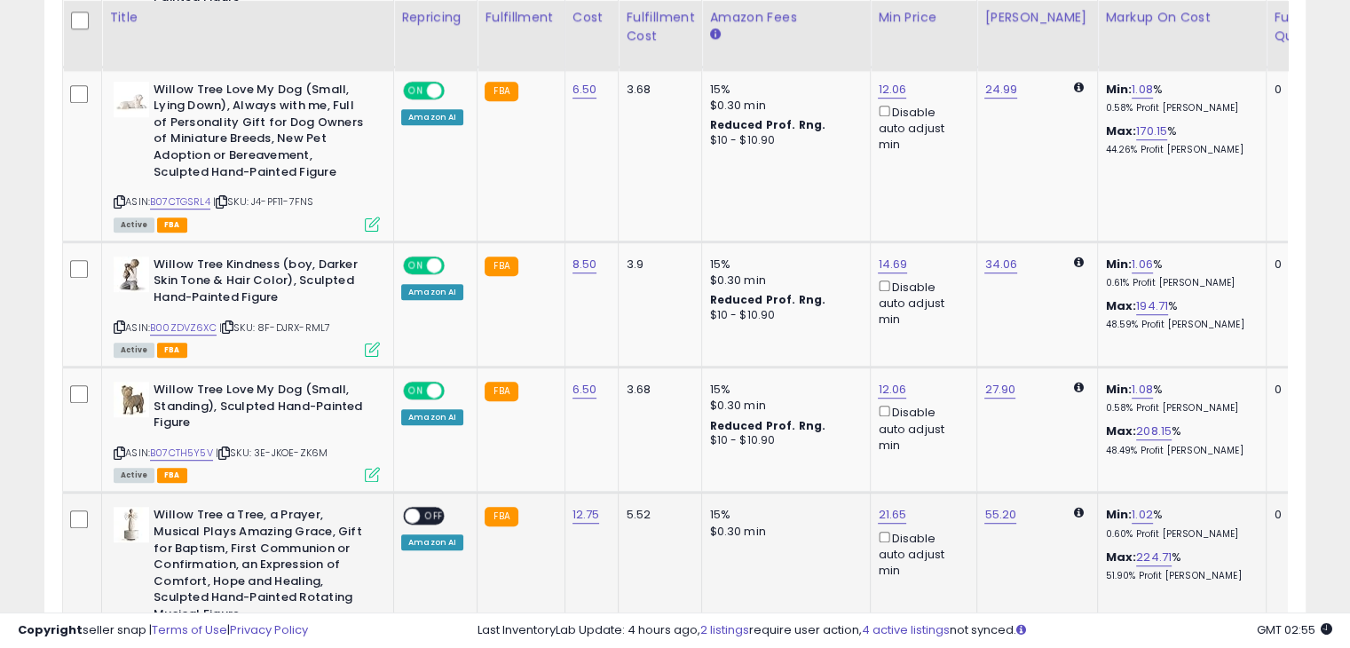 The image size is (1350, 648). What do you see at coordinates (892, 265) in the screenshot?
I see `a: 14.69` at bounding box center [892, 265].